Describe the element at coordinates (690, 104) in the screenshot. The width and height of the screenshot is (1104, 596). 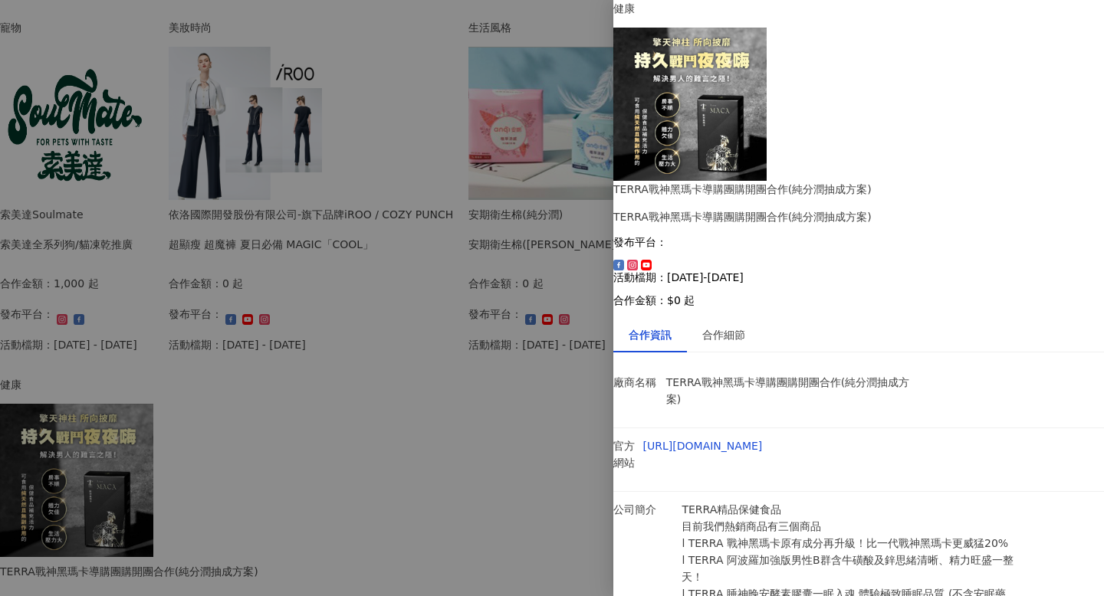
I see `img: TERRA戰神黑瑪卡` at that location.